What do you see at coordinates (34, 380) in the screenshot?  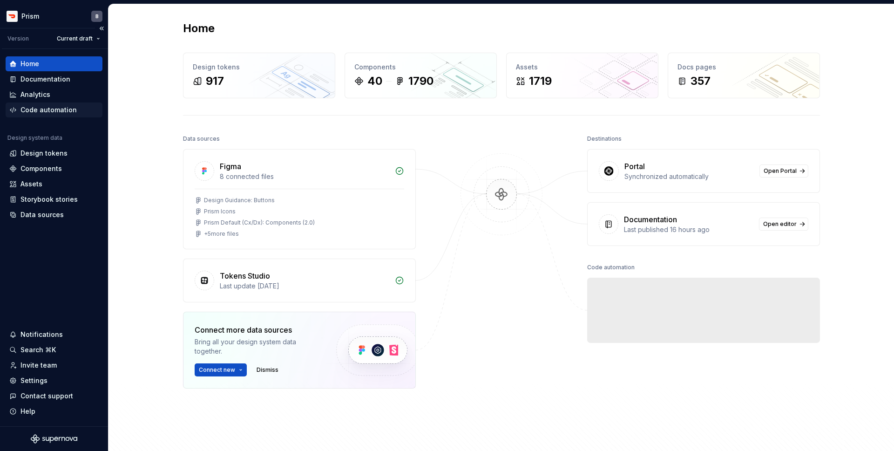 I see `div: Settings` at bounding box center [34, 380].